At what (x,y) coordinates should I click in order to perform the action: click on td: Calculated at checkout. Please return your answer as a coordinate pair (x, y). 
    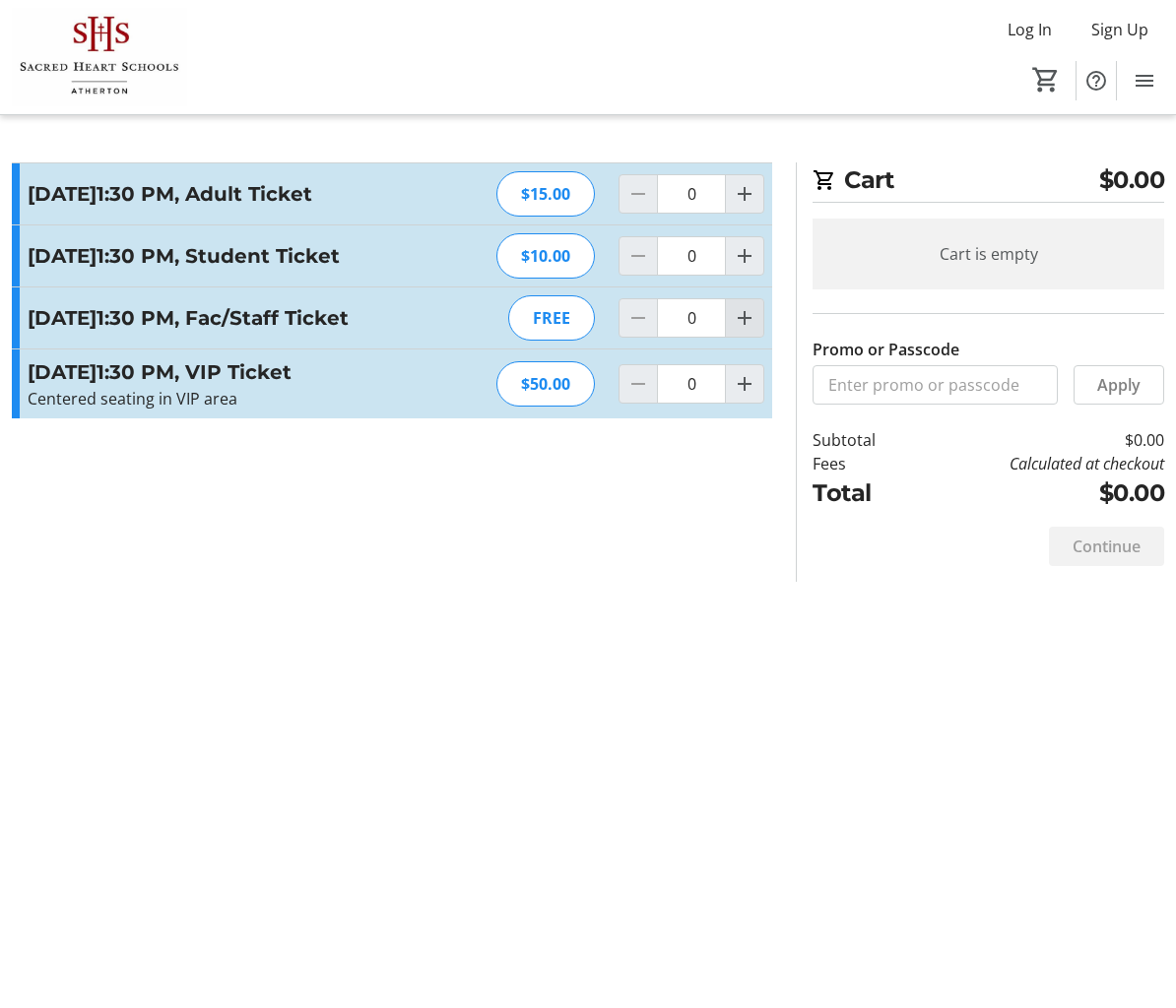
    Looking at the image, I should click on (1039, 463).